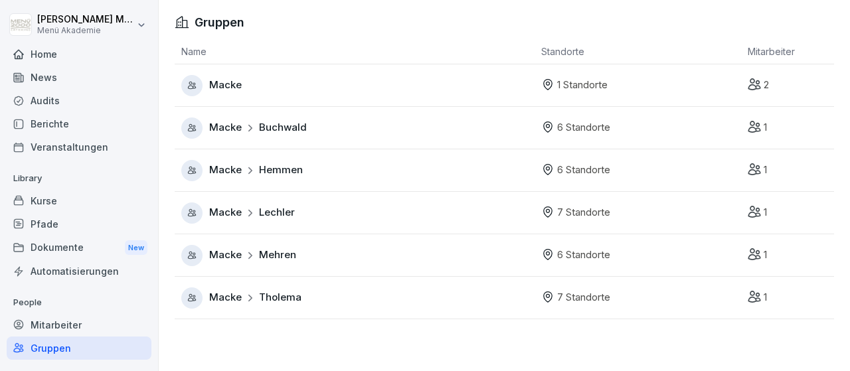 This screenshot has width=850, height=371. What do you see at coordinates (79, 224) in the screenshot?
I see `a: Pfade` at bounding box center [79, 224].